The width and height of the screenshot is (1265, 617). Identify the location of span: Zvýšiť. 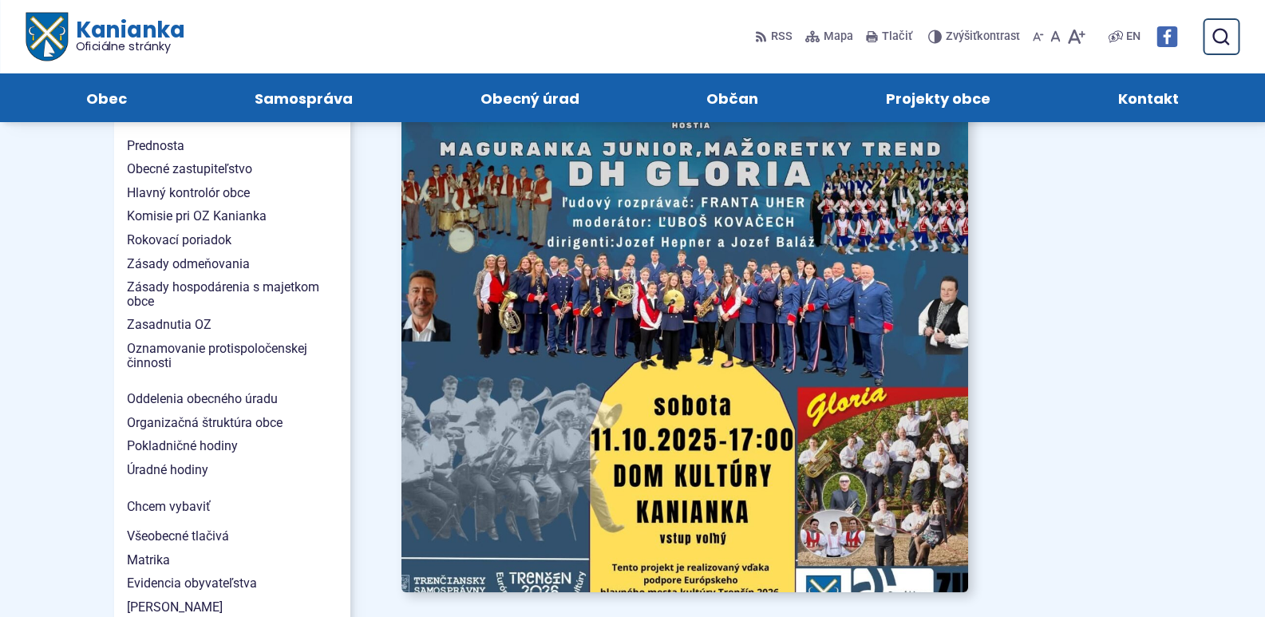
(961, 36).